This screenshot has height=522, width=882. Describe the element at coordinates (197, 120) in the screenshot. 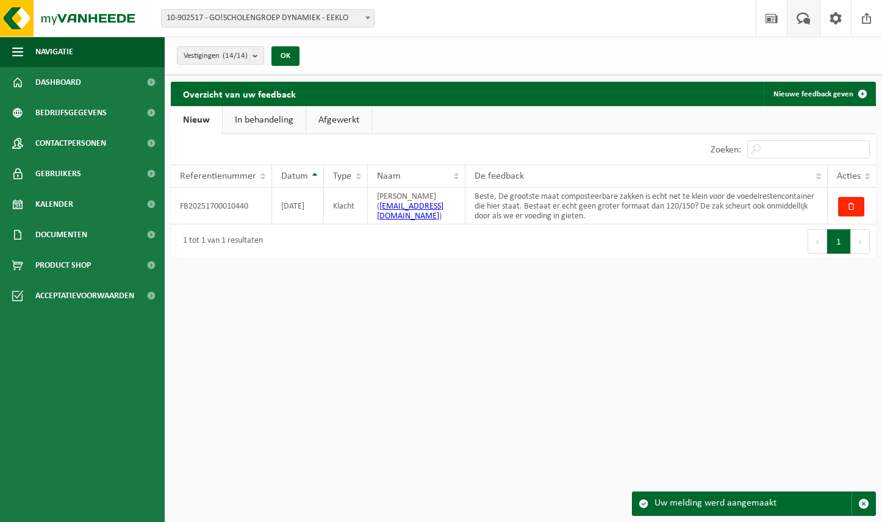

I see `a: Nieuw` at that location.